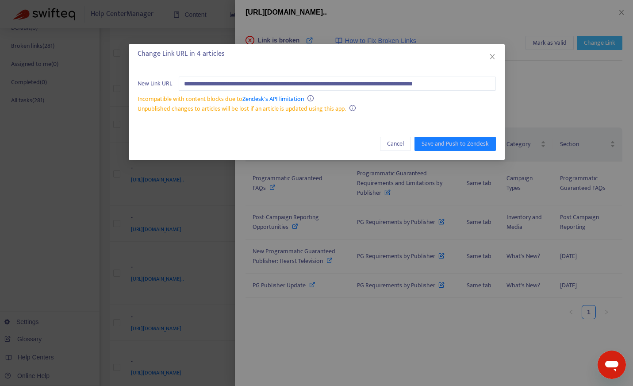 The height and width of the screenshot is (386, 633). What do you see at coordinates (492, 57) in the screenshot?
I see `button: Close` at bounding box center [492, 57].